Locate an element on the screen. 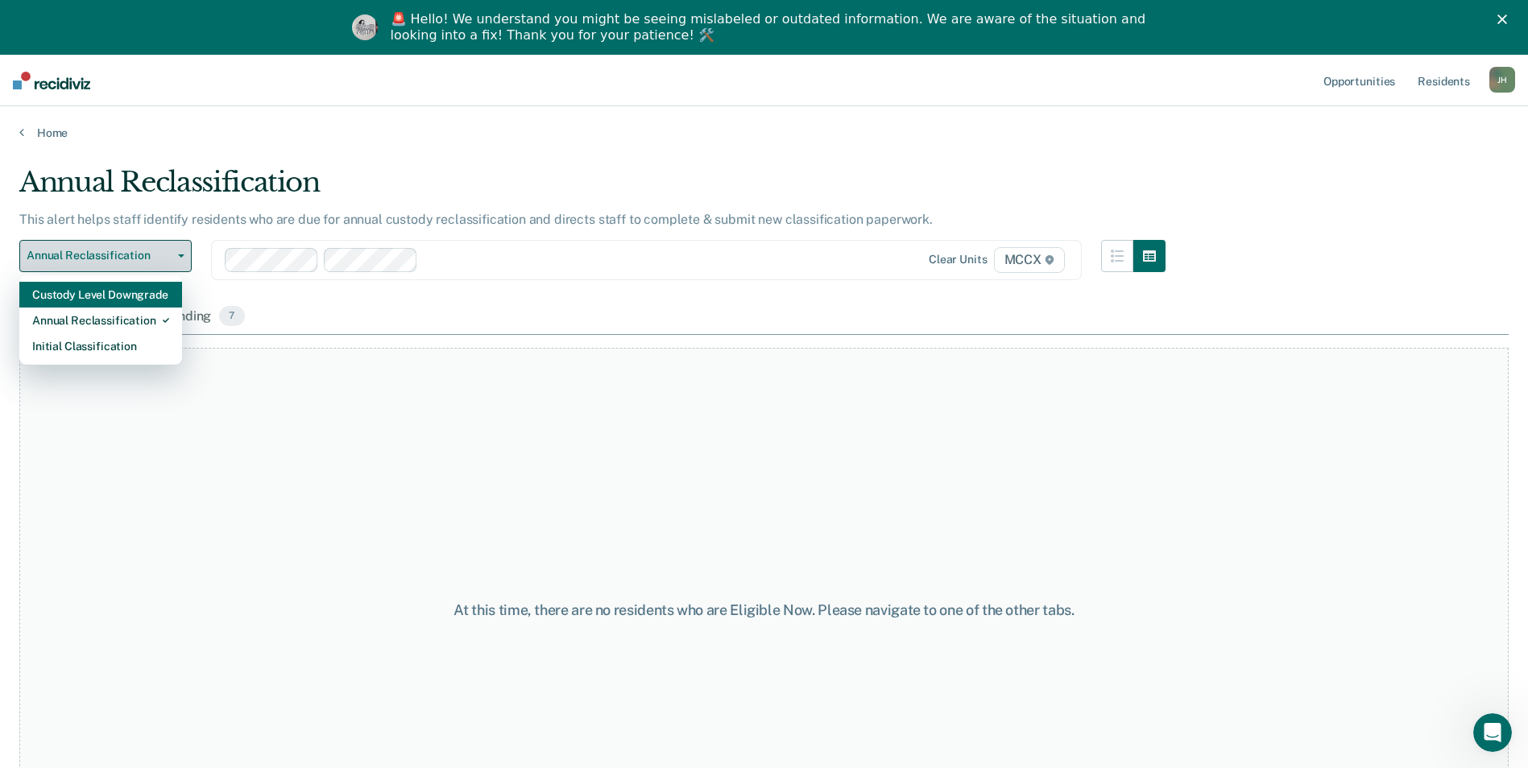  img: Recidiviz is located at coordinates (52, 81).